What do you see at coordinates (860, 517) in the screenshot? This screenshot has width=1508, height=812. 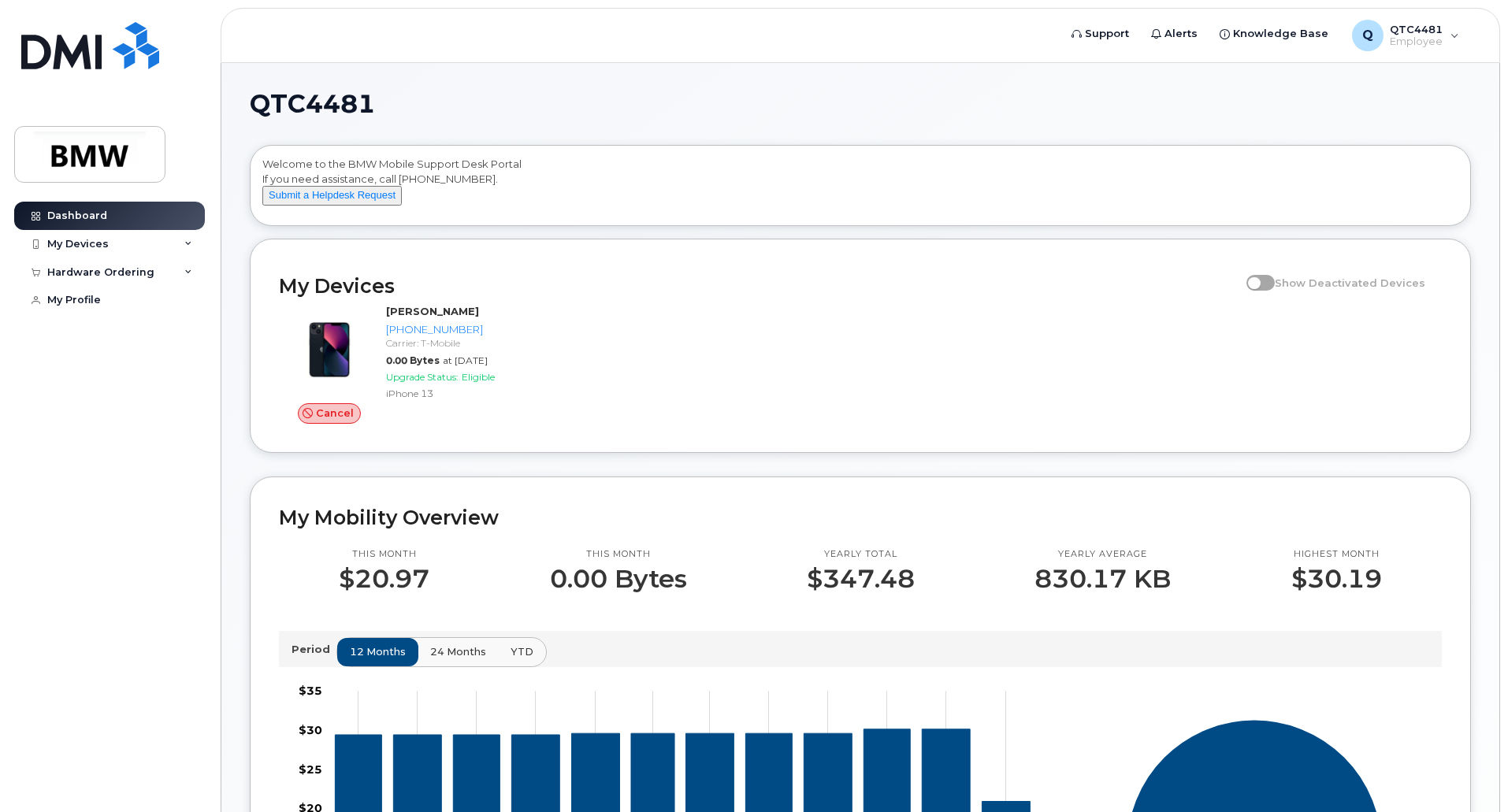 I see `h2: My Mobility Overview` at bounding box center [860, 517].